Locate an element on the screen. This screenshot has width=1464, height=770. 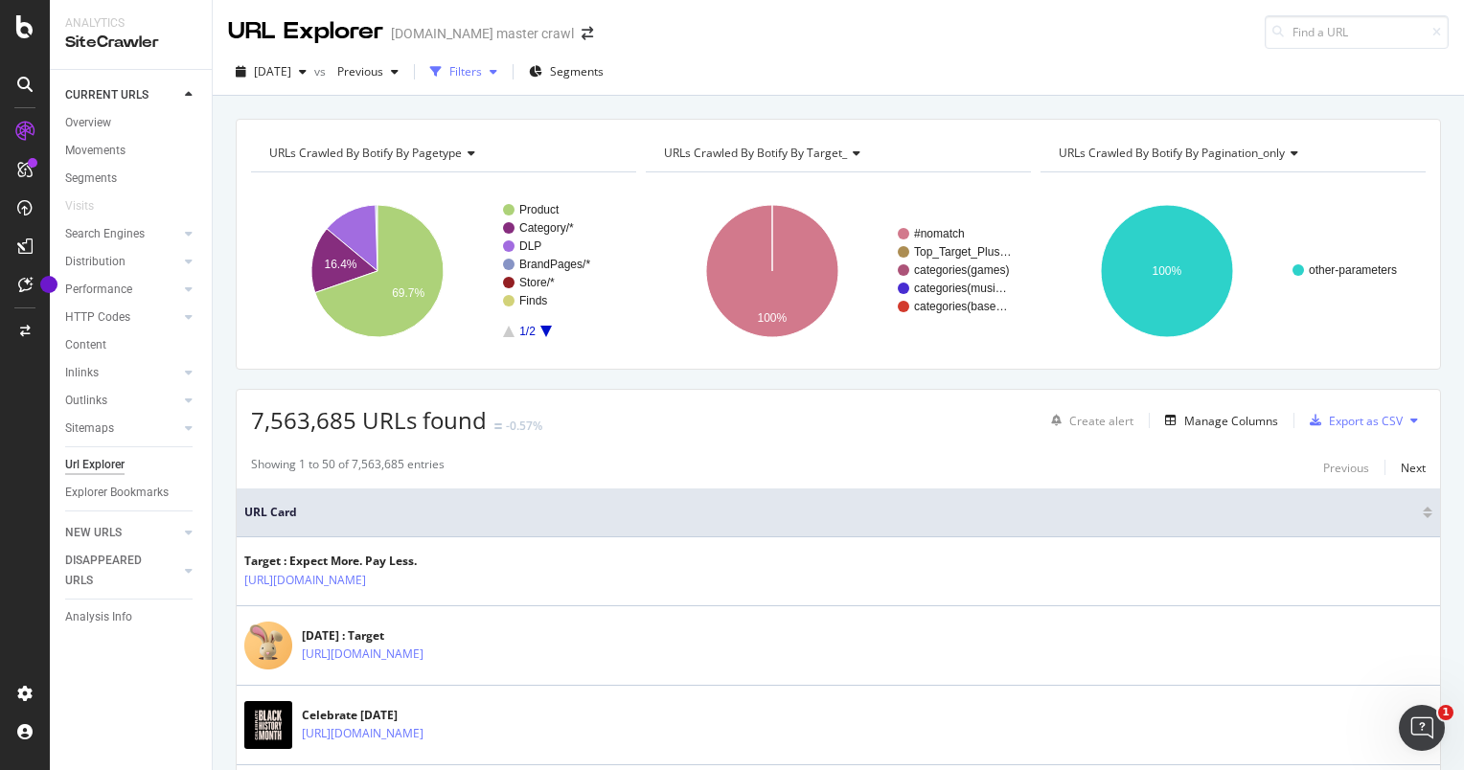
a: HTTP Codes is located at coordinates (122, 317).